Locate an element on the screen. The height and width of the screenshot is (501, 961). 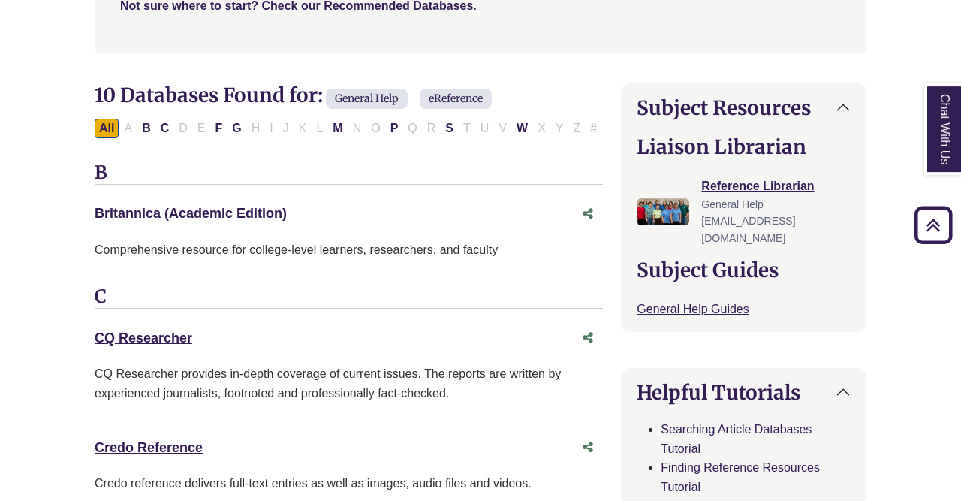
img: Reference Librarian is located at coordinates (663, 212).